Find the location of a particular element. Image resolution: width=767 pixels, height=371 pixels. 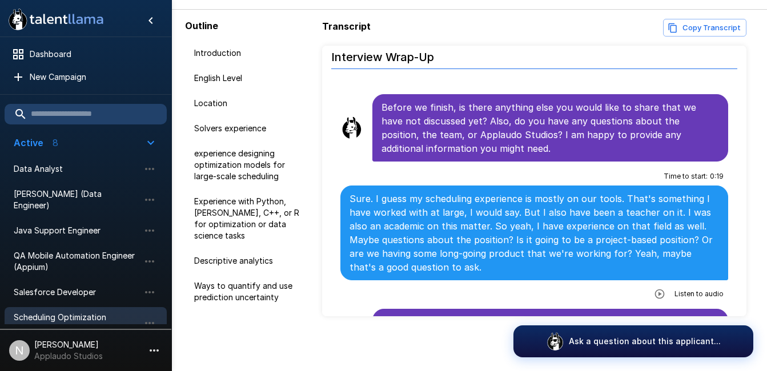

span: experience designing optimization models for large-scale scheduling is located at coordinates (251, 165).